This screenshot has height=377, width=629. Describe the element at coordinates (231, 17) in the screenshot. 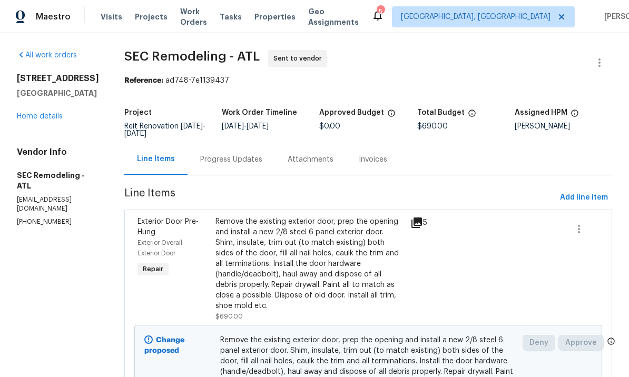

I see `span: Tasks` at that location.